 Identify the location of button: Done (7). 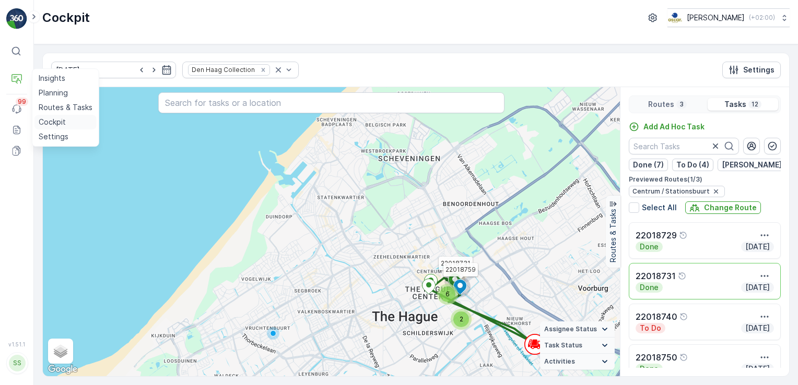
(648, 165).